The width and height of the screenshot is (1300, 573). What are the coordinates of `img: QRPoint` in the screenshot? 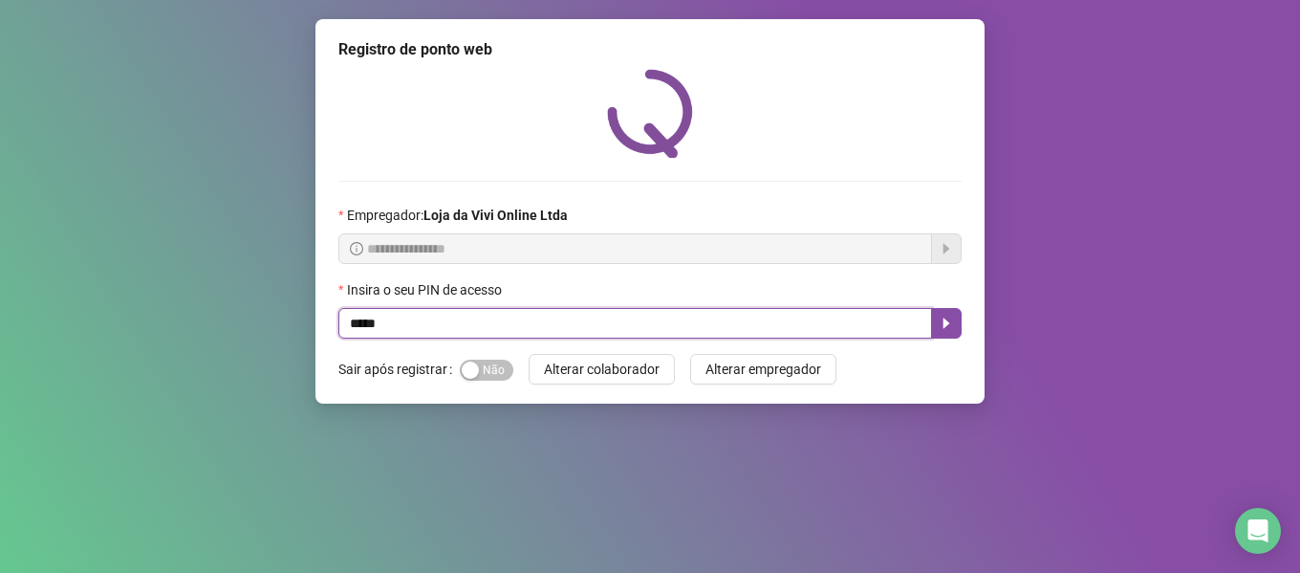 It's located at (650, 113).